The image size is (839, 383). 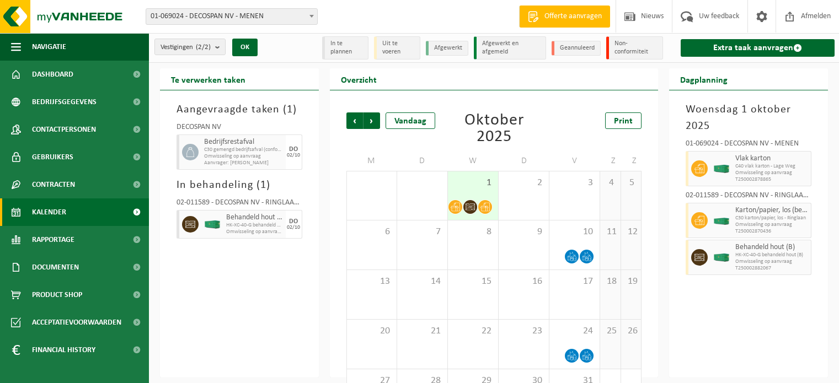 What do you see at coordinates (610, 332) in the screenshot?
I see `span: 25` at bounding box center [610, 332].